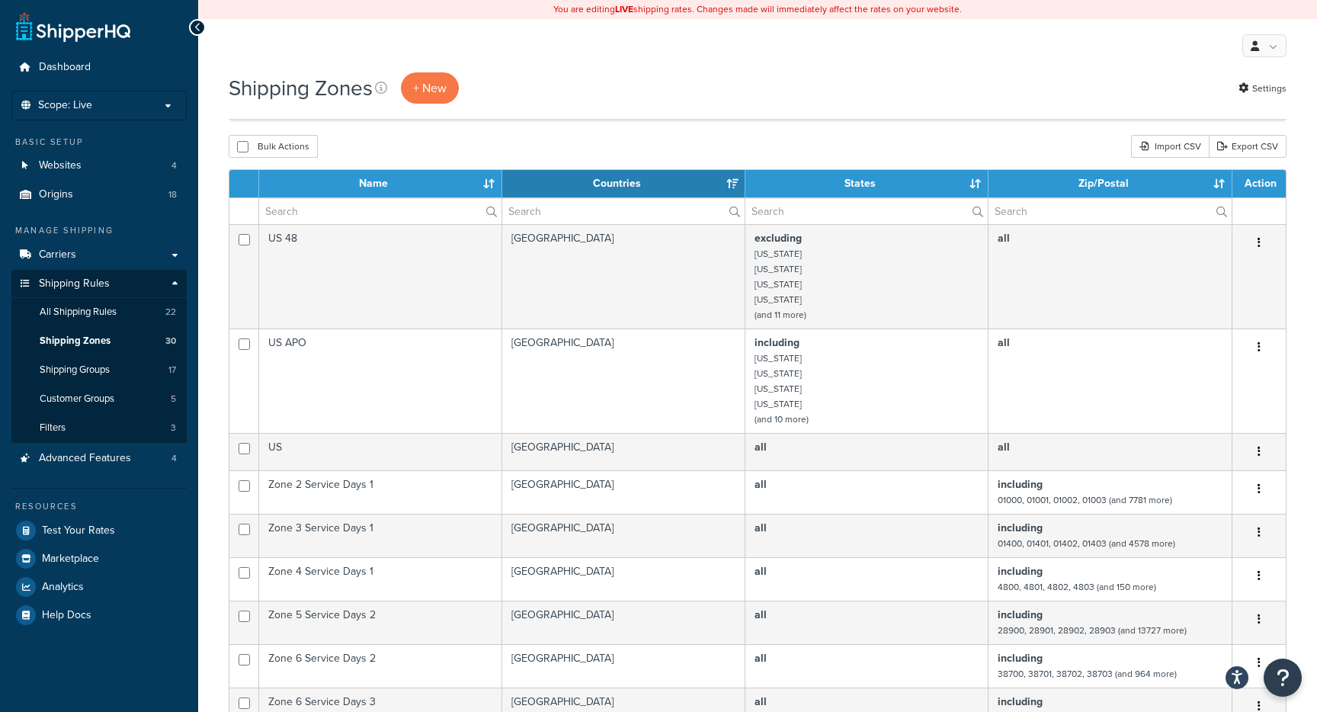 The image size is (1317, 712). I want to click on a: Origins 18, so click(99, 194).